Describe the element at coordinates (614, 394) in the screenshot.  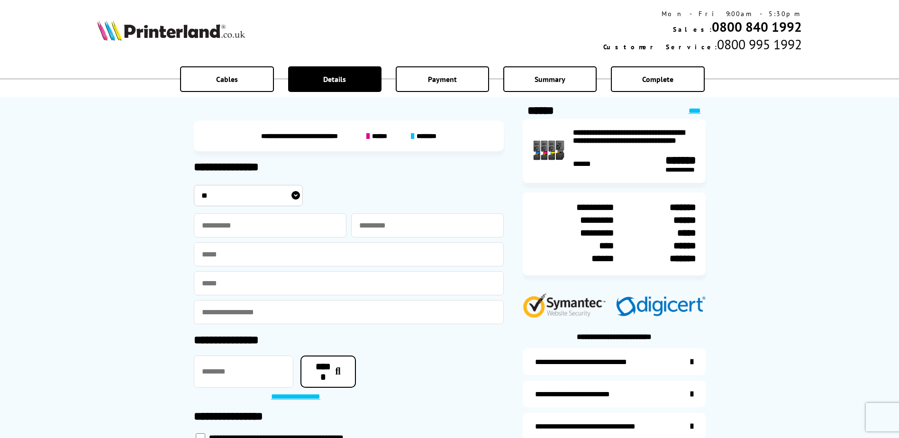
I see `a: items-arrive` at that location.